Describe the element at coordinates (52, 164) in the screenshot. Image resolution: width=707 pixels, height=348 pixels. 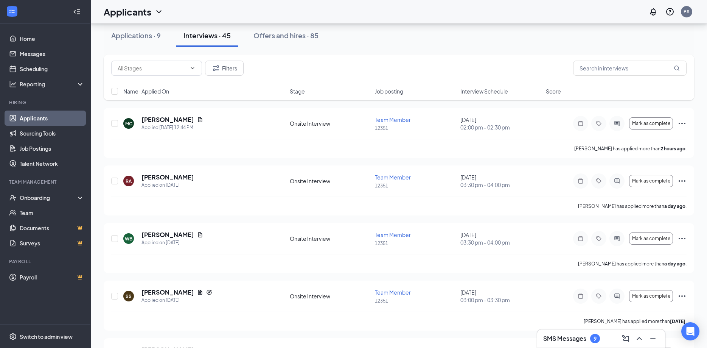
I see `a: Talent Network` at that location.